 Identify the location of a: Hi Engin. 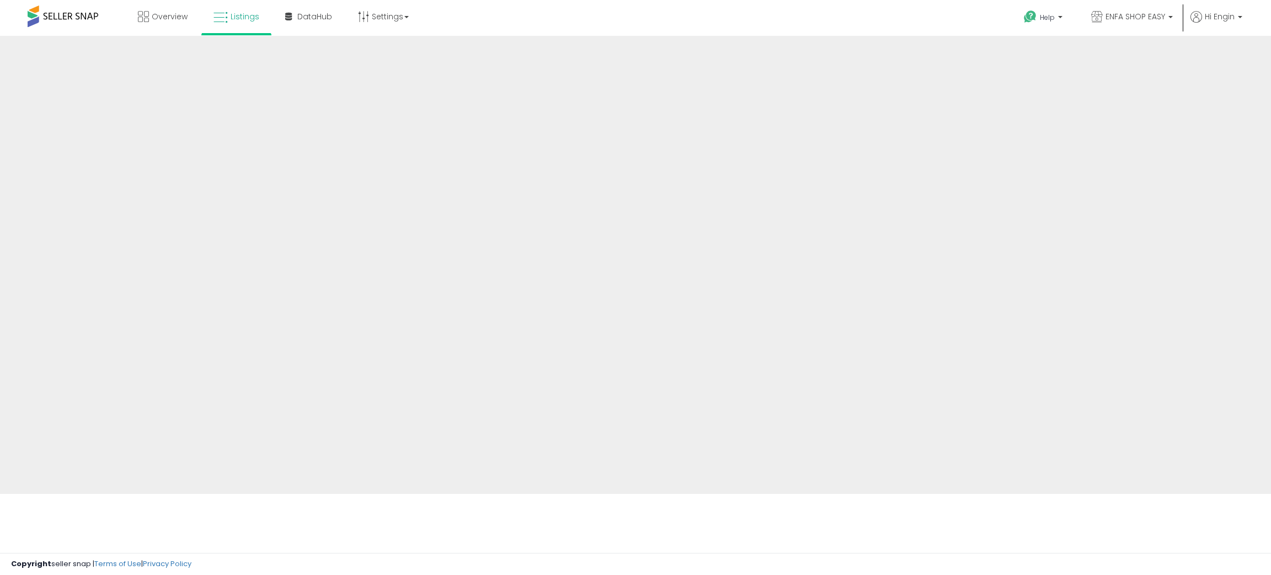
(1216, 23).